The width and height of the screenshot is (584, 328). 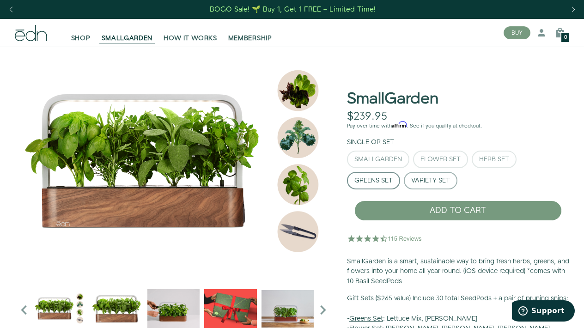 I want to click on label: Single or Set, so click(x=371, y=142).